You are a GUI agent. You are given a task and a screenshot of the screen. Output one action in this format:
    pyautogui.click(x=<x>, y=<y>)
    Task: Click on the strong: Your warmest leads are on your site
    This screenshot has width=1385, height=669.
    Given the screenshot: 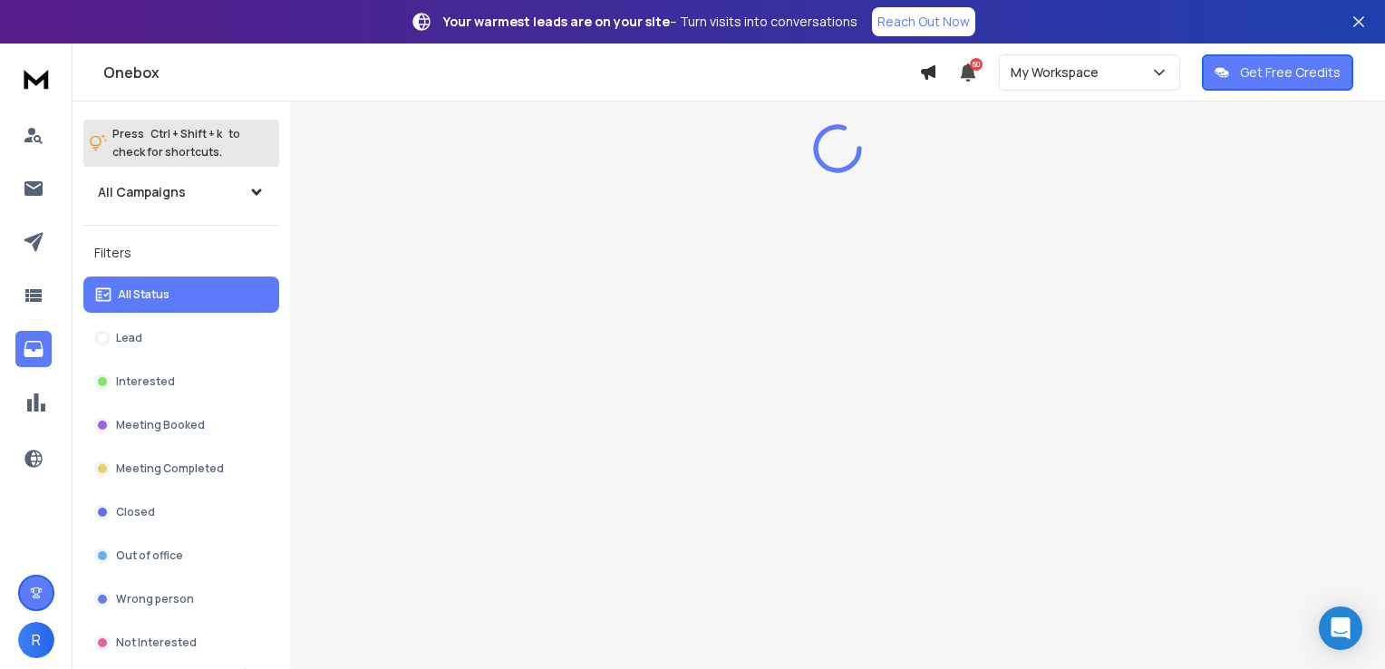 What is the action you would take?
    pyautogui.click(x=556, y=21)
    